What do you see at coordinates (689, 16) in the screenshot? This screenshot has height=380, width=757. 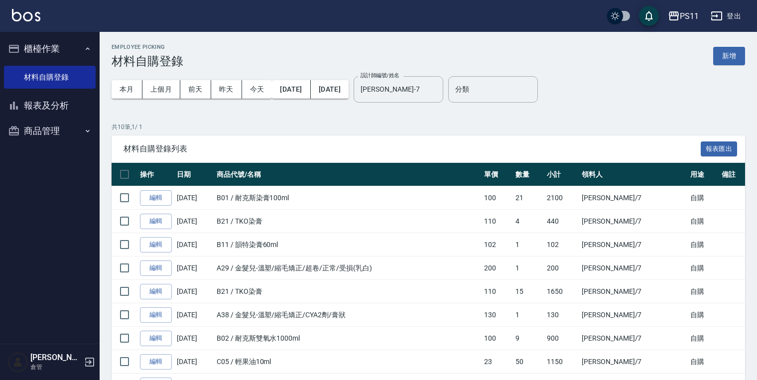 I see `div: PS11` at bounding box center [689, 16].